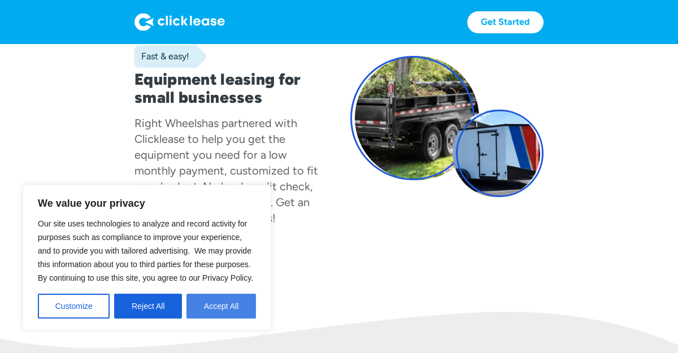  I want to click on div: Fast & easy!, so click(162, 57).